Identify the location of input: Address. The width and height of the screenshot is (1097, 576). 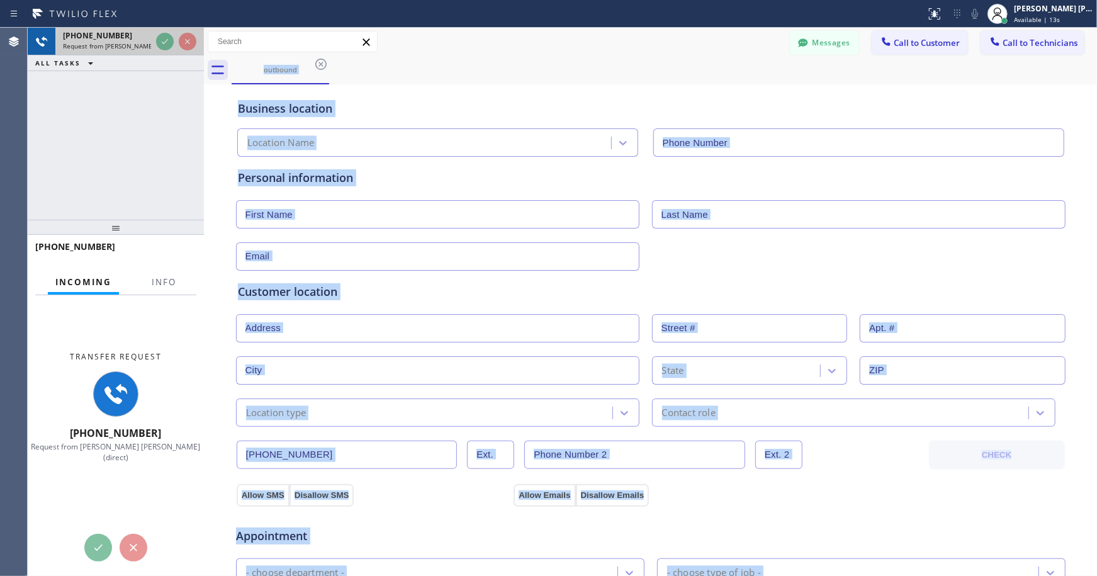
(437, 328).